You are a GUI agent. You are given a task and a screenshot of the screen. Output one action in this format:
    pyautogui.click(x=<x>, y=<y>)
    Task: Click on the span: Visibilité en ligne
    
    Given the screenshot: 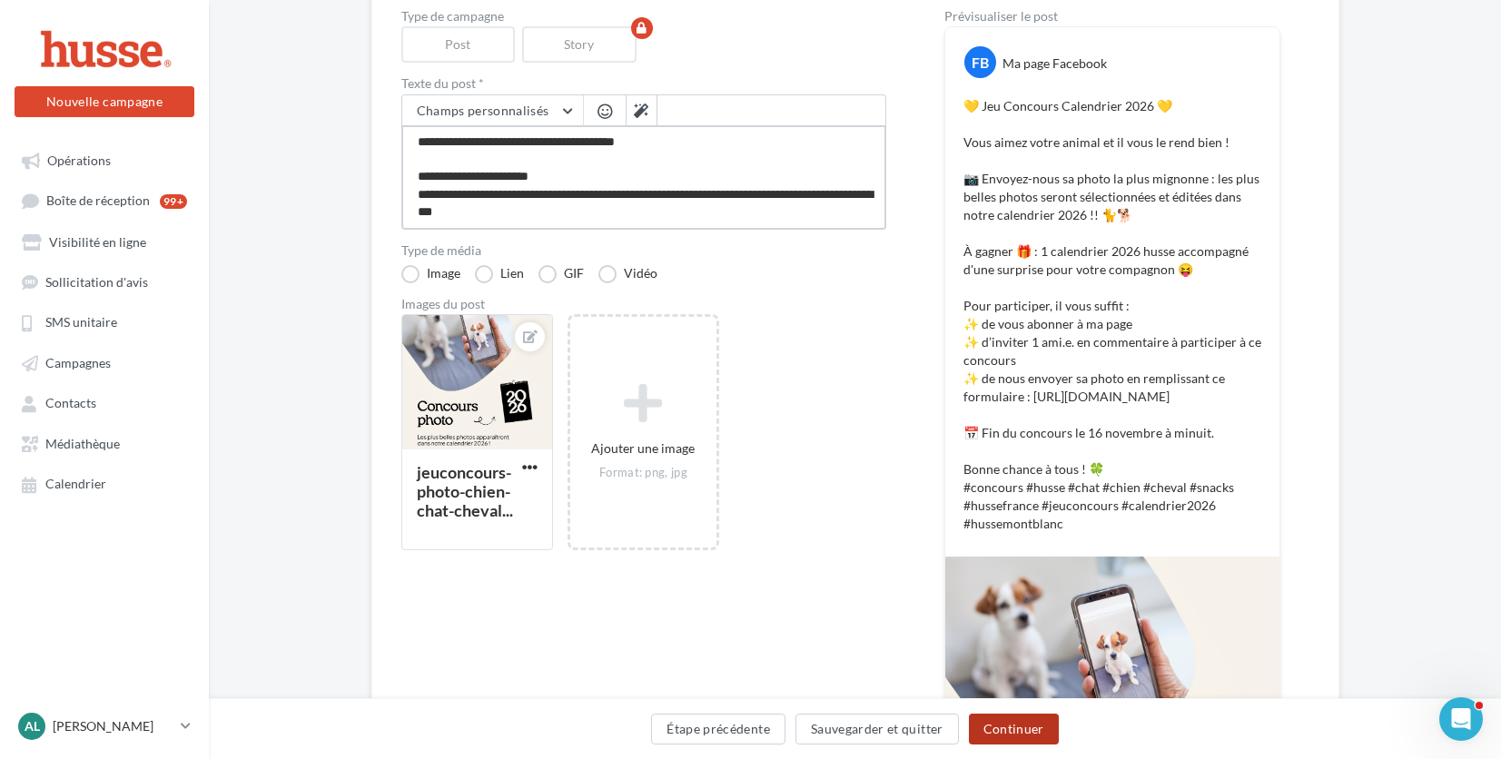 What is the action you would take?
    pyautogui.click(x=97, y=242)
    